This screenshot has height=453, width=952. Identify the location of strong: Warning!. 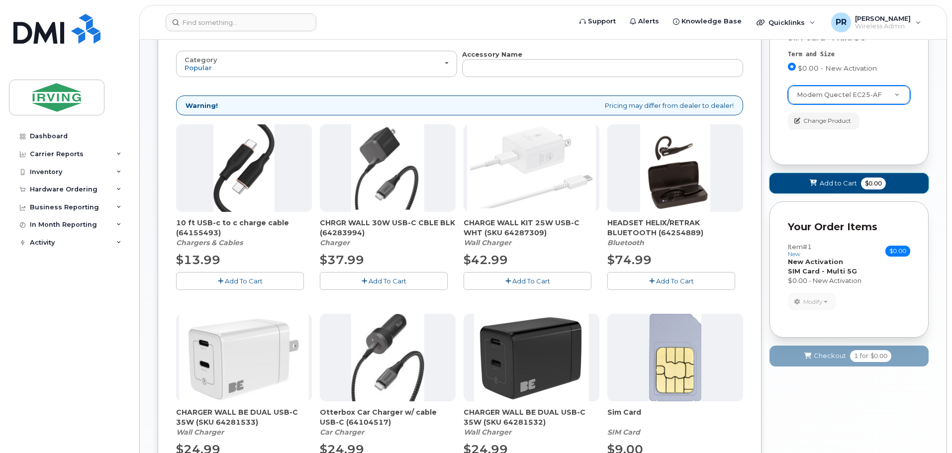
(201, 105).